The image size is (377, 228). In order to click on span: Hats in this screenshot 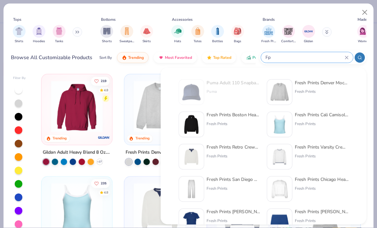, I will do `click(178, 41)`.